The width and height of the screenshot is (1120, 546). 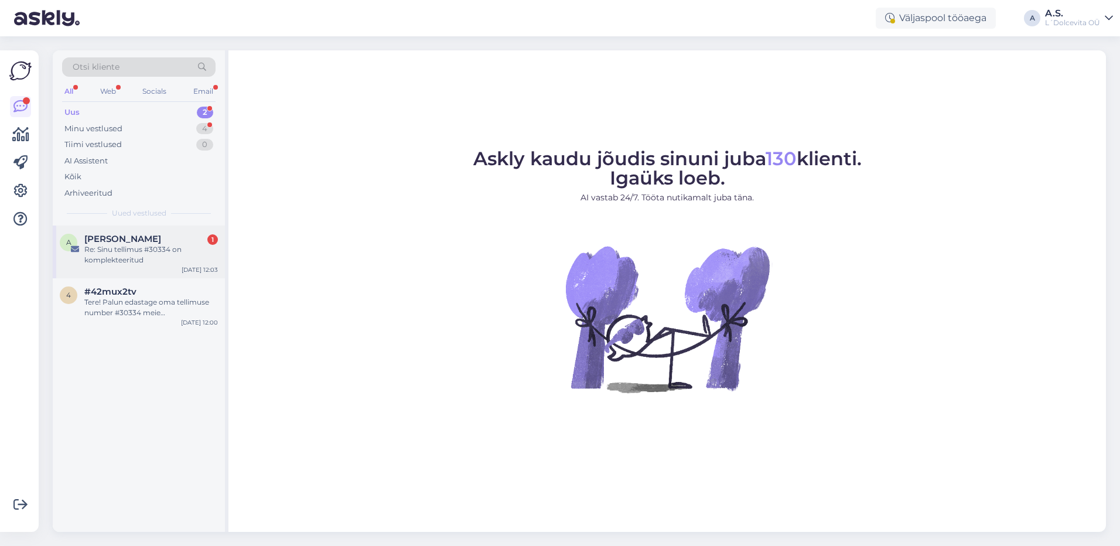 What do you see at coordinates (667, 197) in the screenshot?
I see `p: AI vastab 24/7. Tööta nutikamalt juba täna.` at bounding box center [667, 197].